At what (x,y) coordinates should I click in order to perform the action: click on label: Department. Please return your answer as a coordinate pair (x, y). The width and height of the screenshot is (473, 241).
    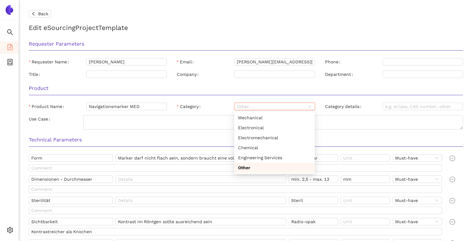
    Looking at the image, I should click on (340, 74).